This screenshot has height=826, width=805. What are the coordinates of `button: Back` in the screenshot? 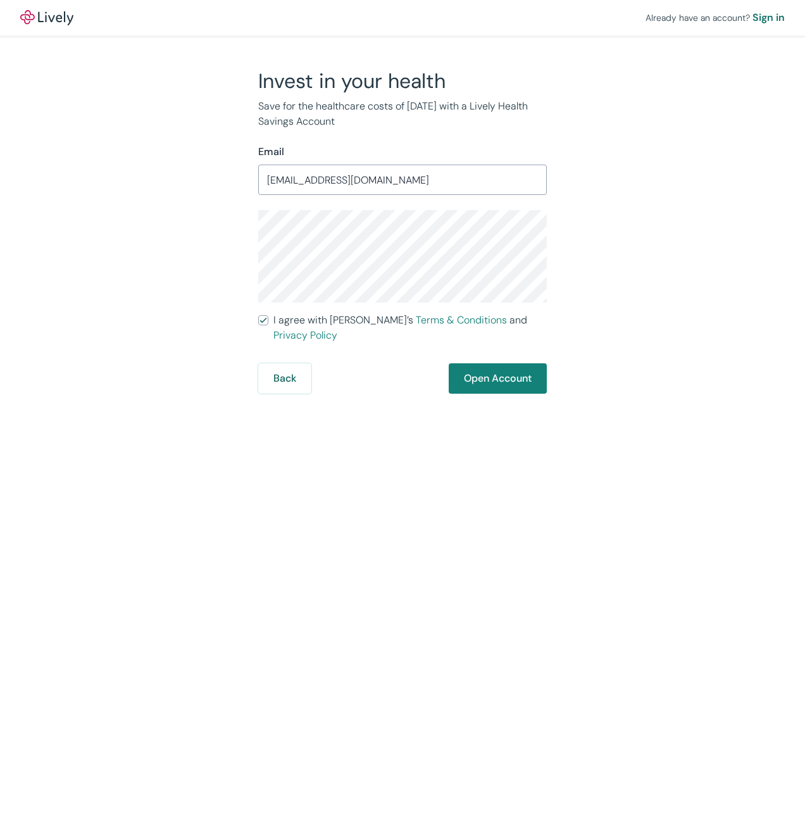 It's located at (285, 379).